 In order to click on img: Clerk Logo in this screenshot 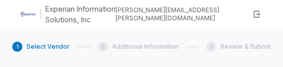, I will do `click(29, 14)`.